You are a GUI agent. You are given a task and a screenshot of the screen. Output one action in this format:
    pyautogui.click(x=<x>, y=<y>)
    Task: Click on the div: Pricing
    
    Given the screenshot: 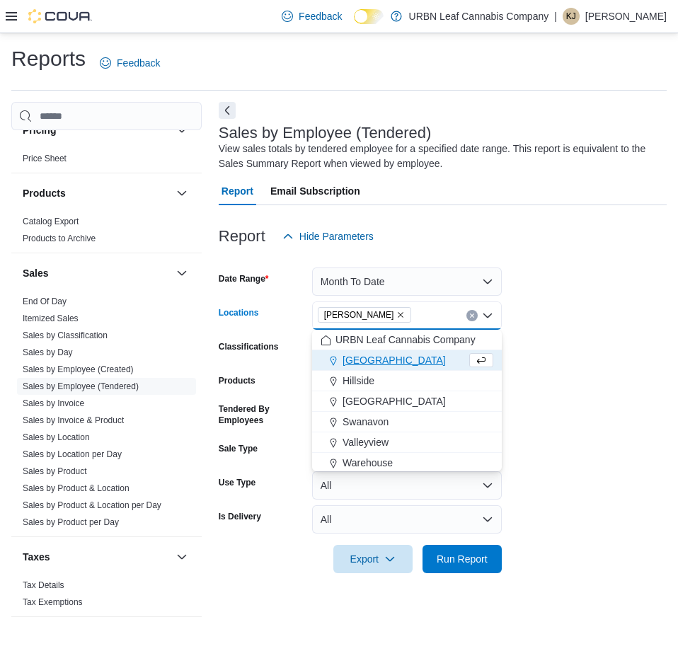 What is the action you would take?
    pyautogui.click(x=106, y=161)
    